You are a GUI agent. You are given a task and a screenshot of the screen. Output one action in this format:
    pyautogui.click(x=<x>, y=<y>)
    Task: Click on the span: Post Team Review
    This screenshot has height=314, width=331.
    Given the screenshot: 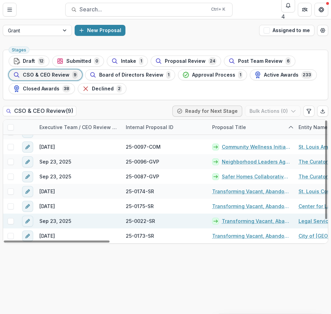 What is the action you would take?
    pyautogui.click(x=260, y=61)
    